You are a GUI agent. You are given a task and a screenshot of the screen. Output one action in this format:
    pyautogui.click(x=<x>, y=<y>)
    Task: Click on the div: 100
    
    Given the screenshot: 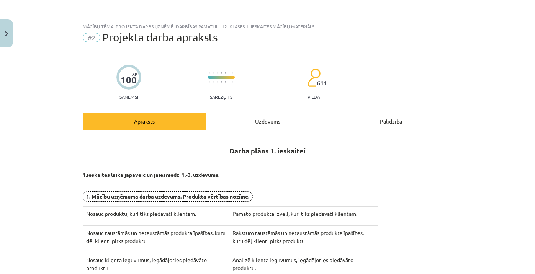 What is the action you would take?
    pyautogui.click(x=129, y=80)
    